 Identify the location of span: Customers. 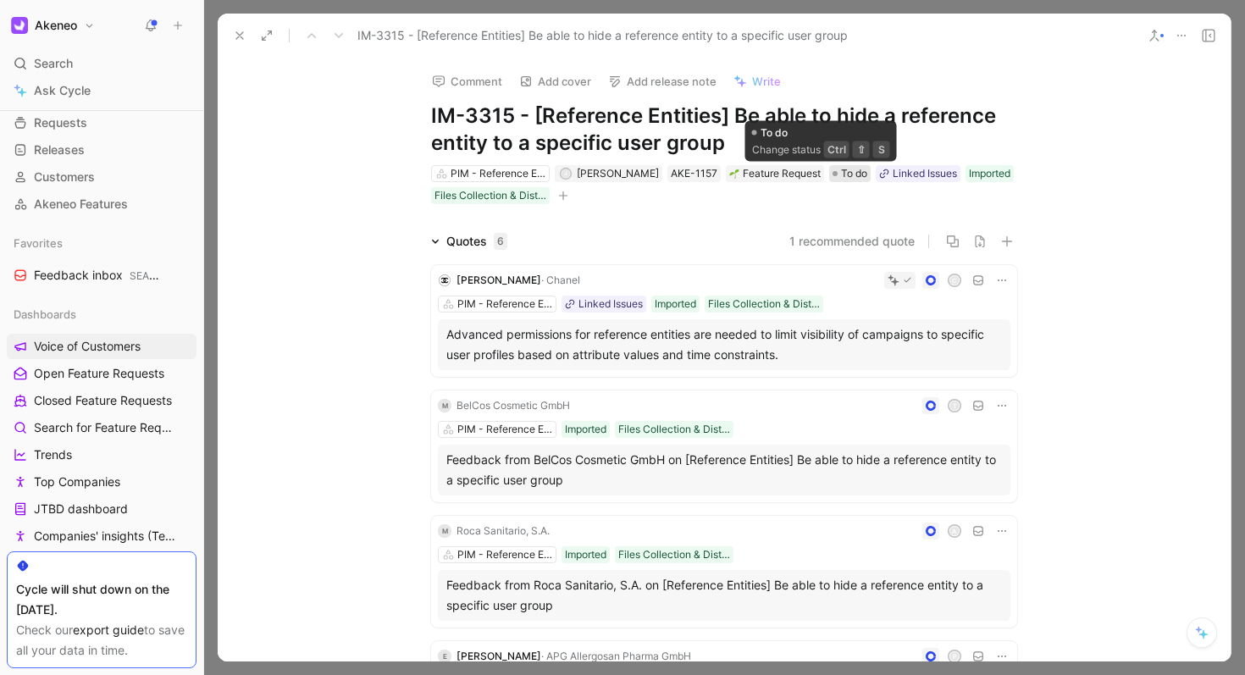
(64, 177).